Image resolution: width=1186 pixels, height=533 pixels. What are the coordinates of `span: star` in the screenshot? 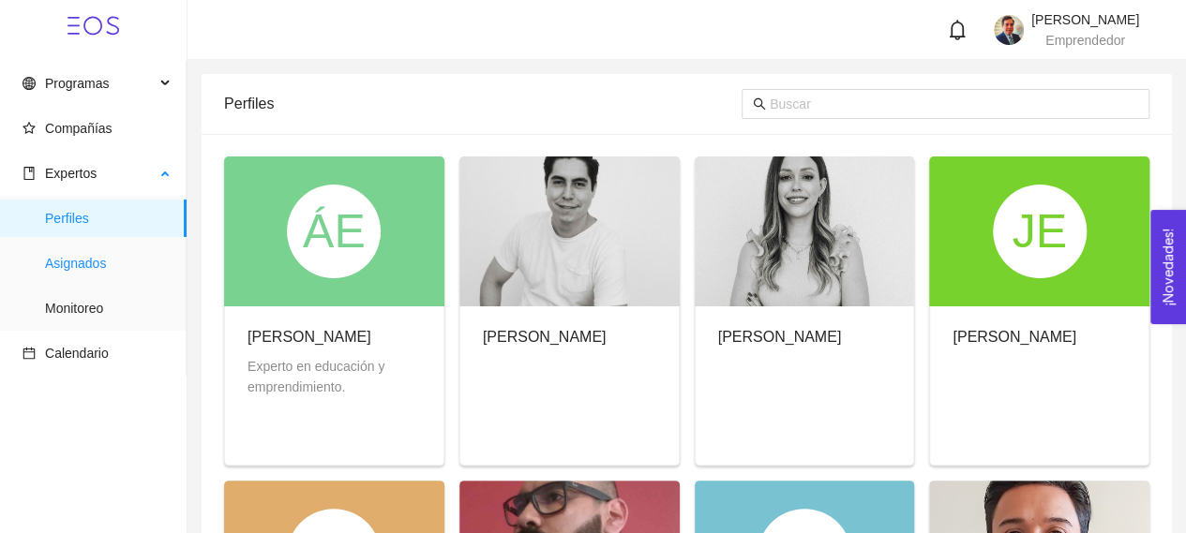 It's located at (29, 128).